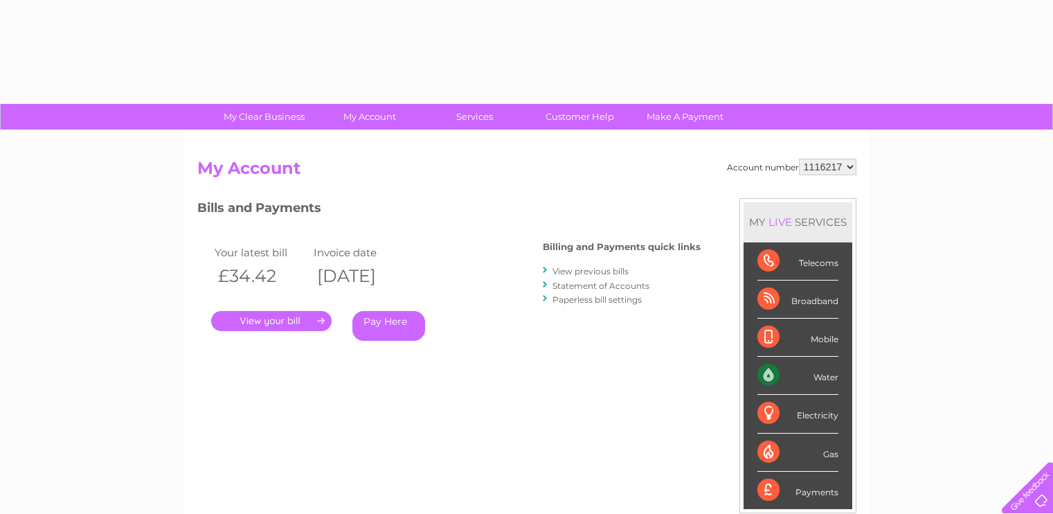 The height and width of the screenshot is (514, 1053). Describe the element at coordinates (369, 116) in the screenshot. I see `a: My Account` at that location.